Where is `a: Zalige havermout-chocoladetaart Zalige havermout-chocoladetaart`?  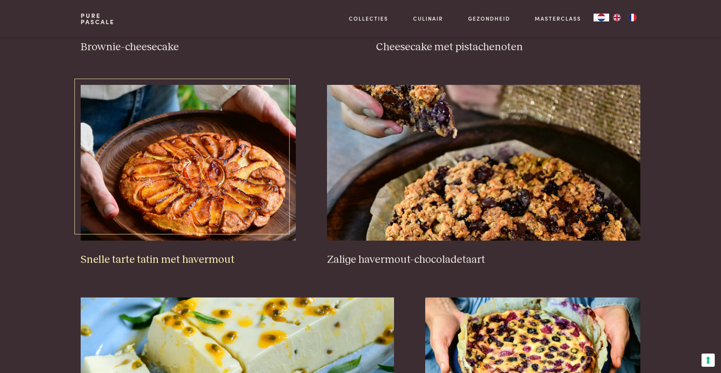 a: Zalige havermout-chocoladetaart Zalige havermout-chocoladetaart is located at coordinates (483, 176).